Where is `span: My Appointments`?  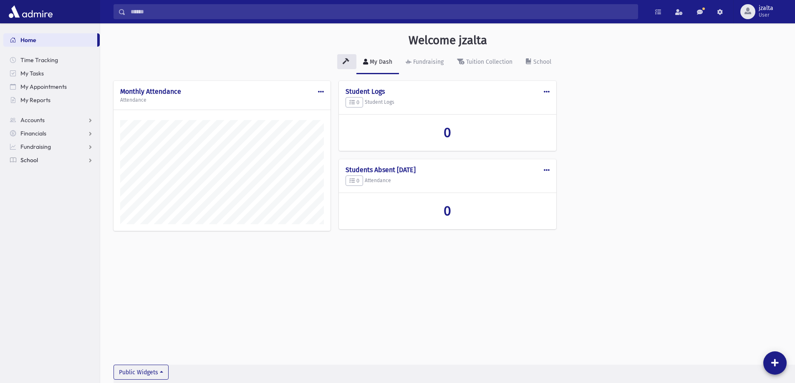 span: My Appointments is located at coordinates (43, 87).